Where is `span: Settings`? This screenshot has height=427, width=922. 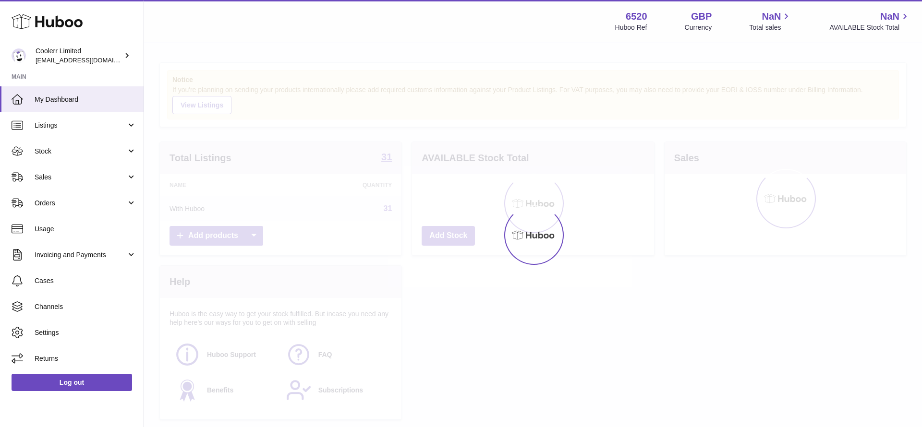
span: Settings is located at coordinates (85, 333).